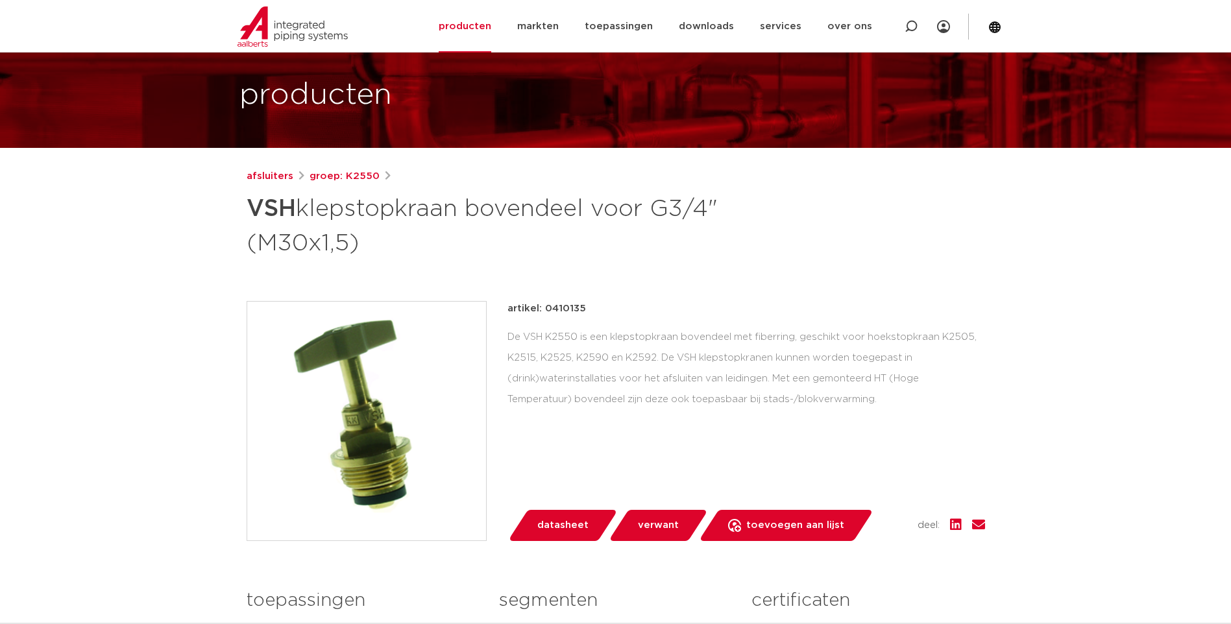 This screenshot has height=624, width=1231. What do you see at coordinates (615, 601) in the screenshot?
I see `h3: segmenten` at bounding box center [615, 601].